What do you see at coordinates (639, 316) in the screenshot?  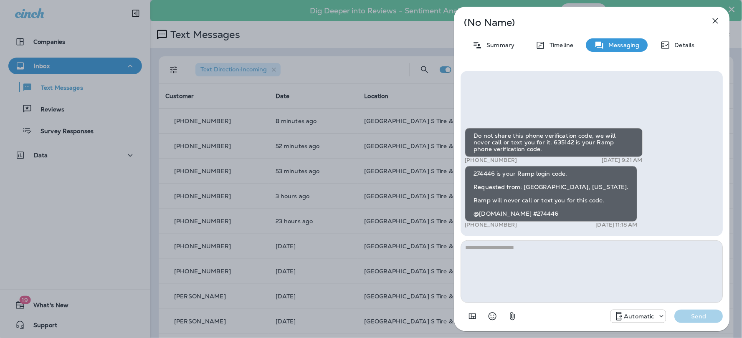 I see `p: Automatic` at bounding box center [639, 316].